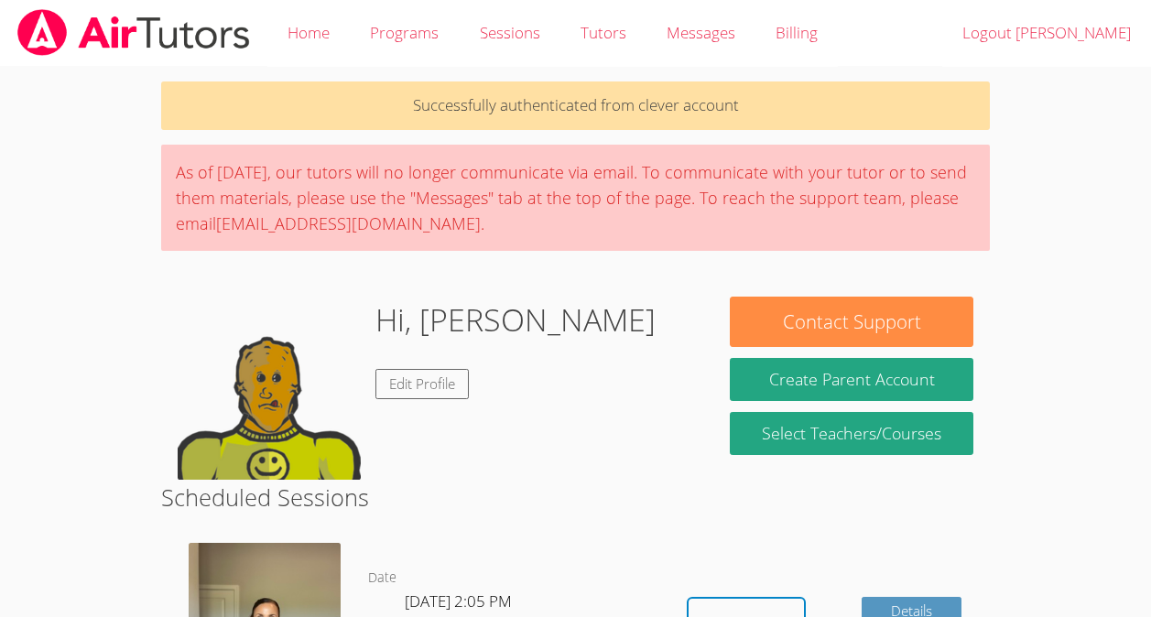  Describe the element at coordinates (851, 379) in the screenshot. I see `button: Create Parent Account` at that location.